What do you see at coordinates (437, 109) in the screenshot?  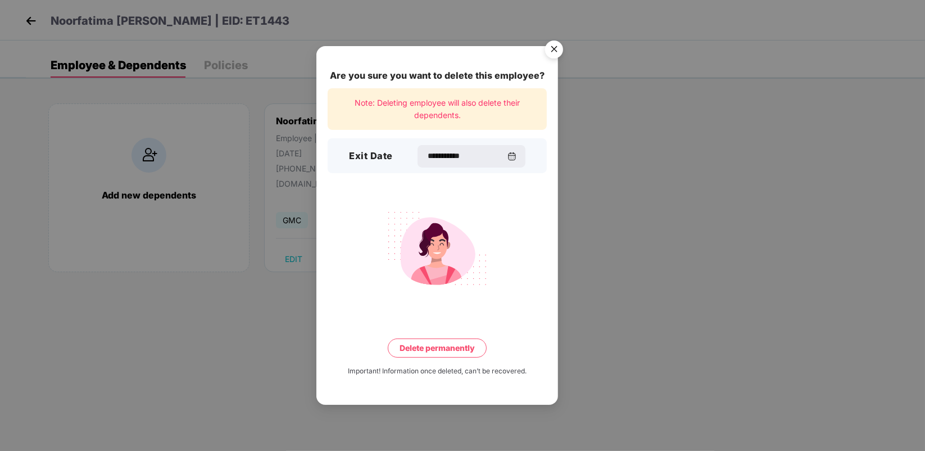 I see `div: Note: Deleting employee will also delete their dependents.` at bounding box center [437, 109].